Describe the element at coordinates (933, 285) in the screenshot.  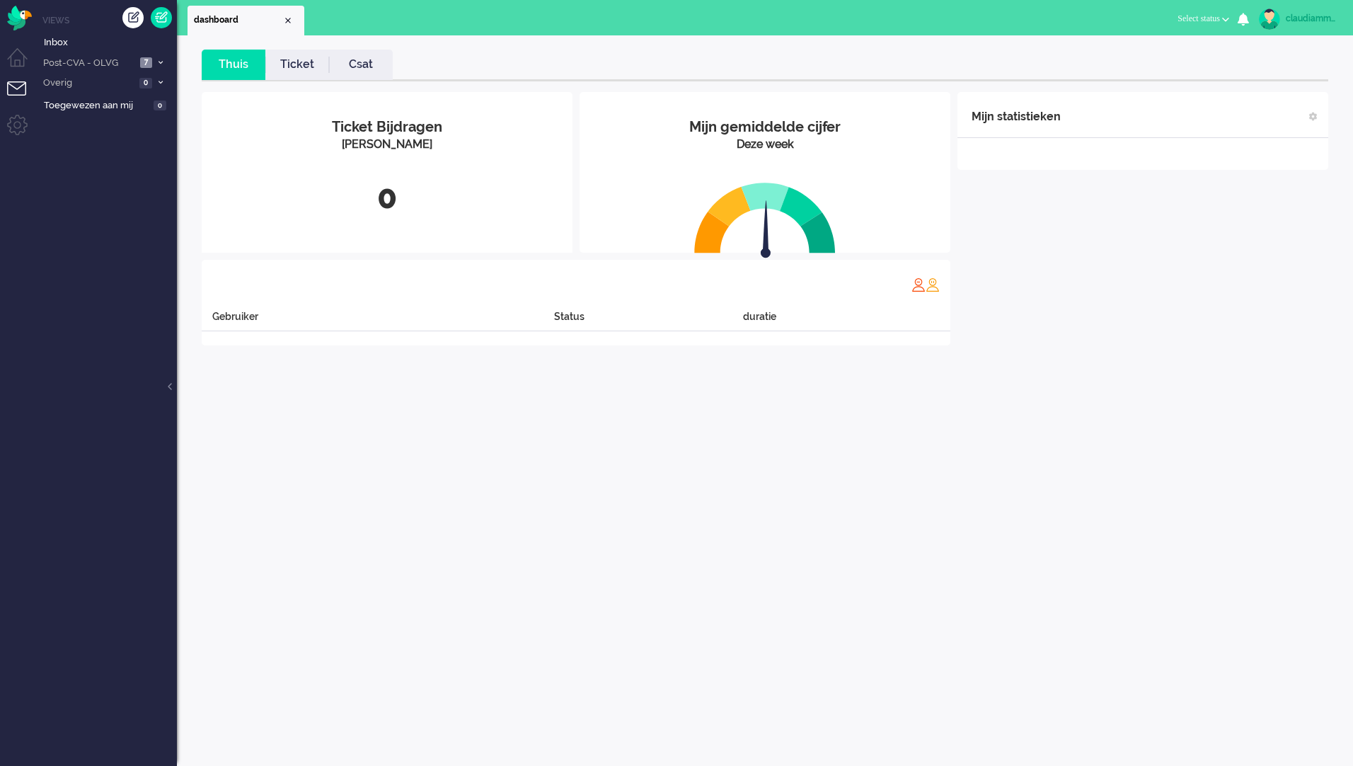
I see `img: profile_orange.svg` at that location.